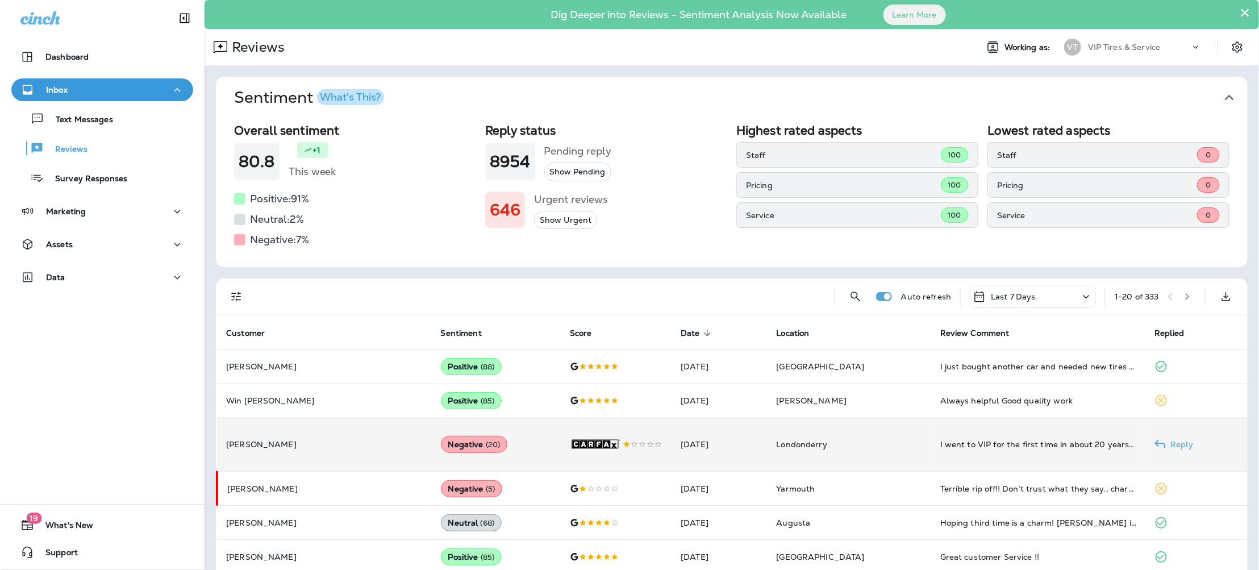 Image resolution: width=1259 pixels, height=570 pixels. What do you see at coordinates (185, 18) in the screenshot?
I see `button: Collapse Sidebar` at bounding box center [185, 18].